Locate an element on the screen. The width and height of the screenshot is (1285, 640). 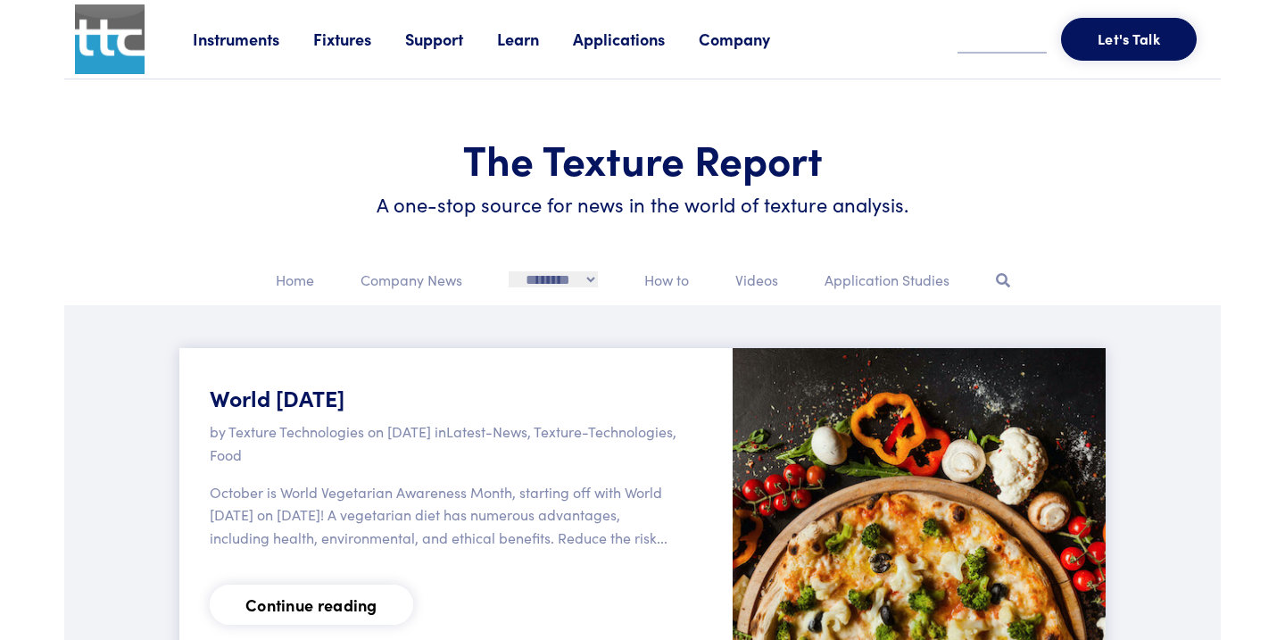
a: Applications is located at coordinates (635, 38).